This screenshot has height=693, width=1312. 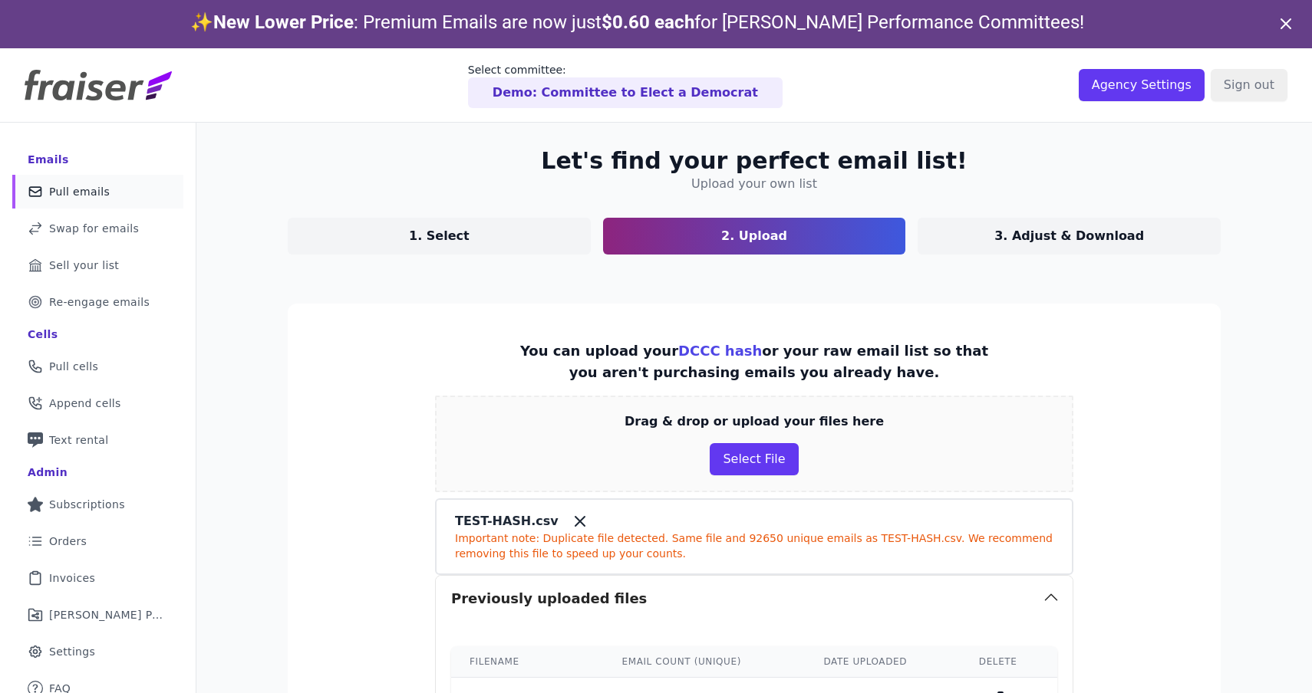 I want to click on span: Swap for emails, so click(x=94, y=229).